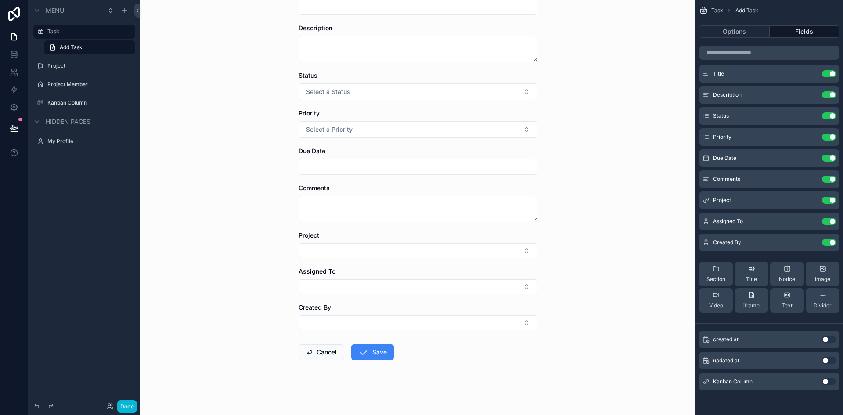  I want to click on label: Project, so click(90, 66).